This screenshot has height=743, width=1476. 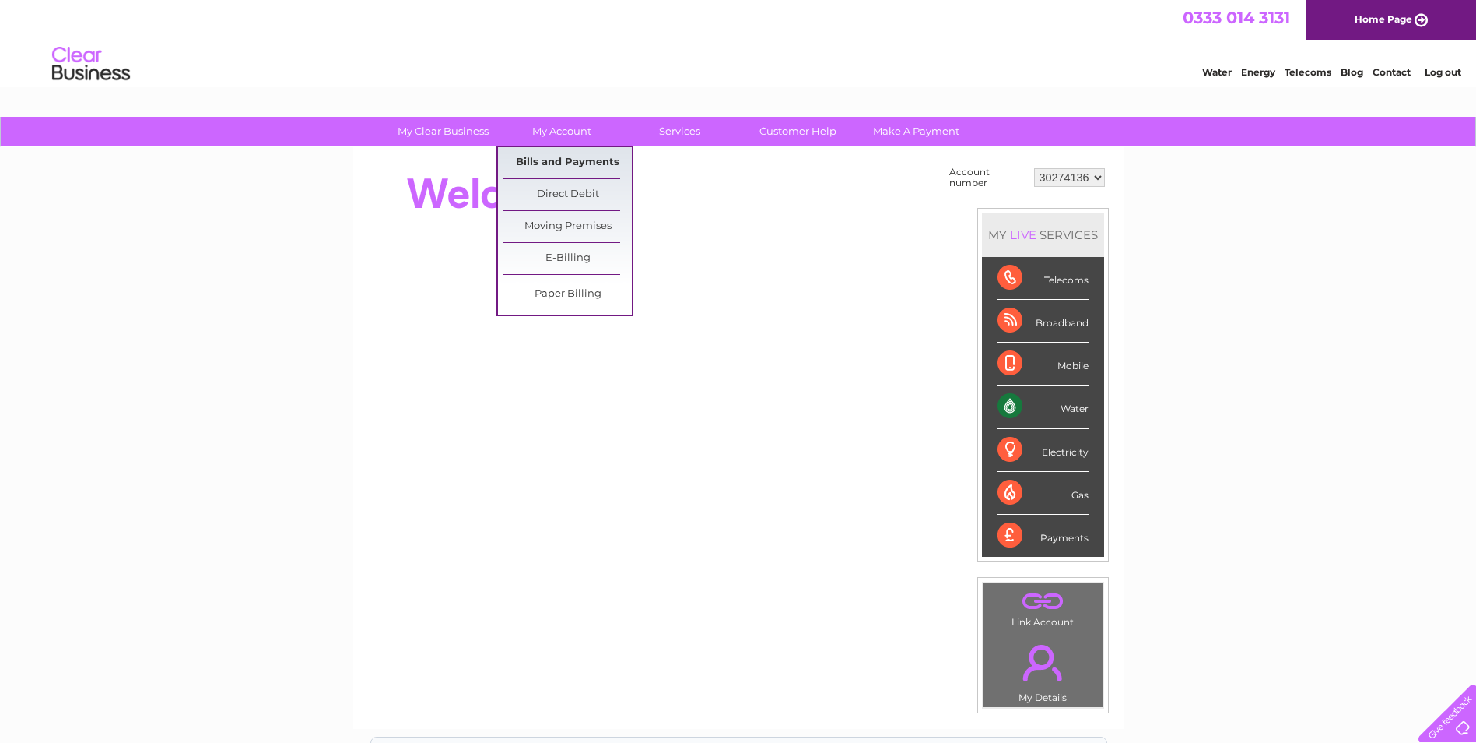 What do you see at coordinates (567, 195) in the screenshot?
I see `a: Direct Debit` at bounding box center [567, 195].